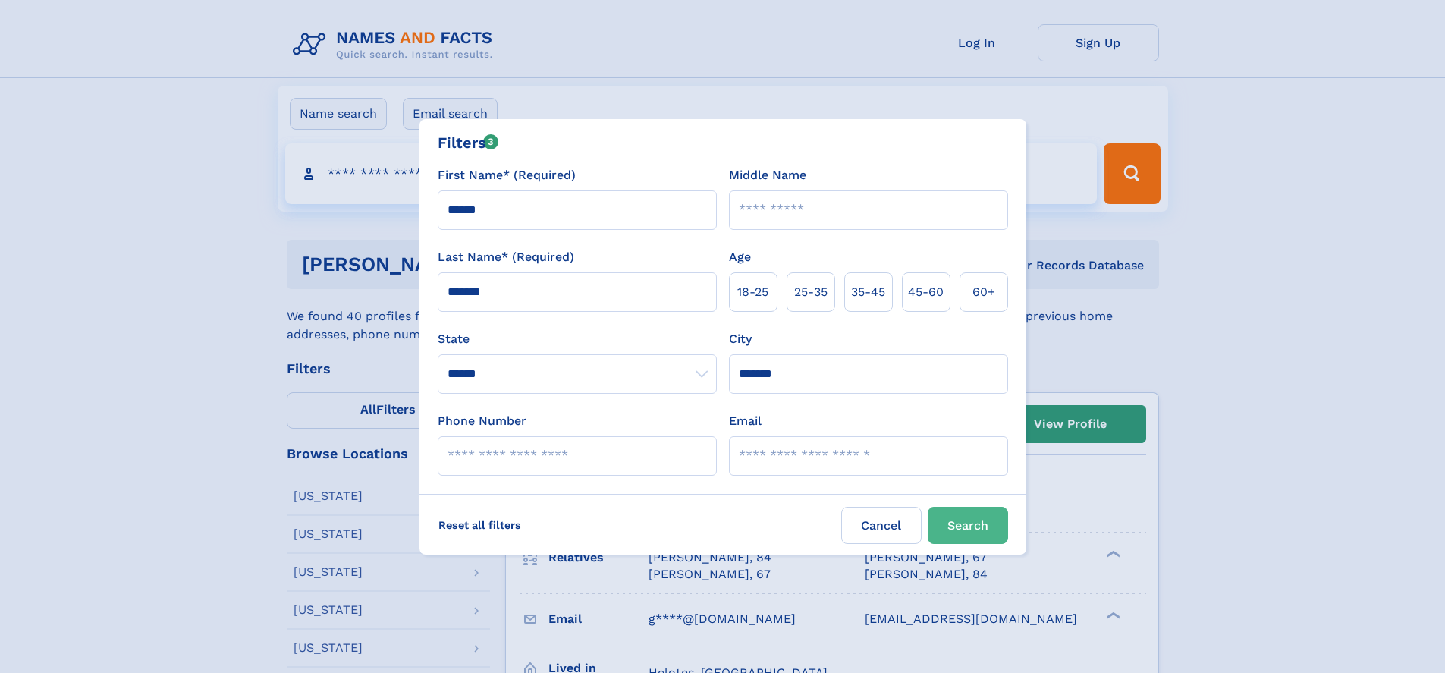 This screenshot has height=673, width=1445. What do you see at coordinates (868, 292) in the screenshot?
I see `span: 35‑45` at bounding box center [868, 292].